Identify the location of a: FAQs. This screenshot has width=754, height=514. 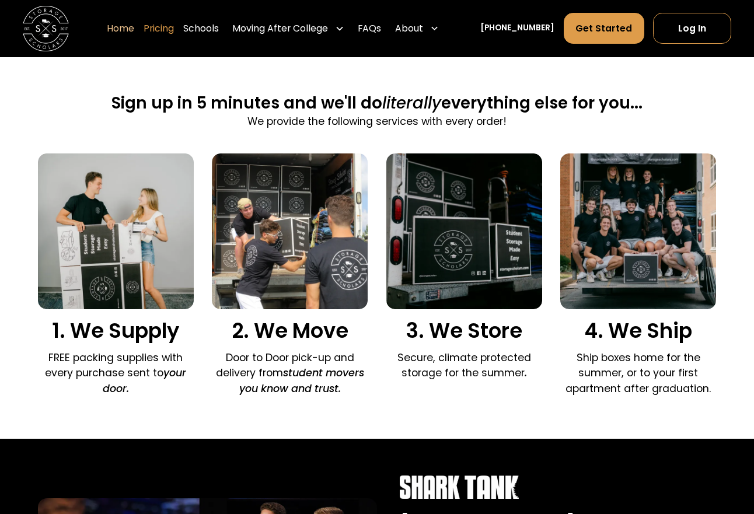
(370, 29).